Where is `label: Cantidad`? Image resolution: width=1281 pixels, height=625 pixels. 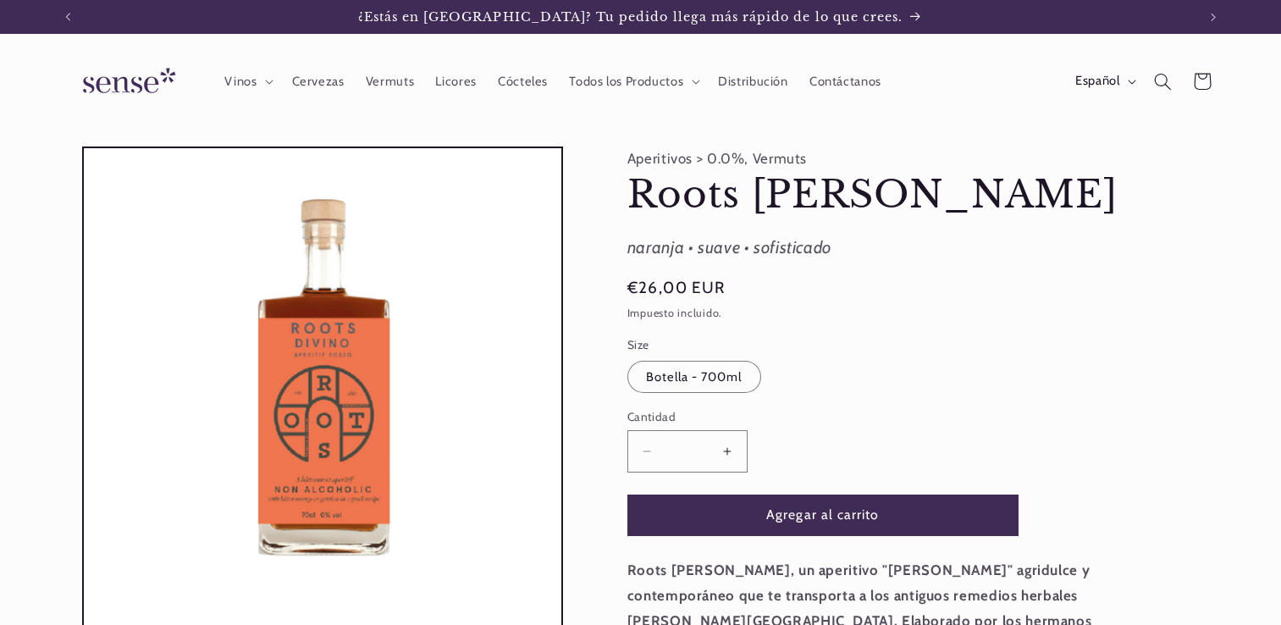 label: Cantidad is located at coordinates (823, 416).